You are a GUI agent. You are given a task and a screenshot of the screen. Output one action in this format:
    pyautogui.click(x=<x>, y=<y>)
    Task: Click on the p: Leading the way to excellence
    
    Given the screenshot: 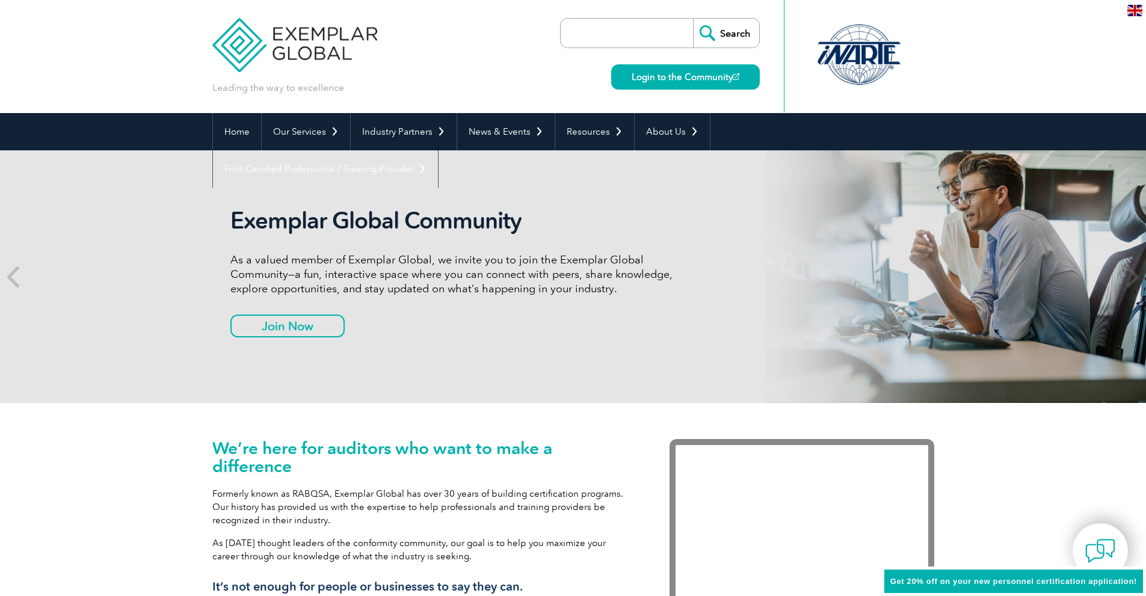 What is the action you would take?
    pyautogui.click(x=278, y=88)
    